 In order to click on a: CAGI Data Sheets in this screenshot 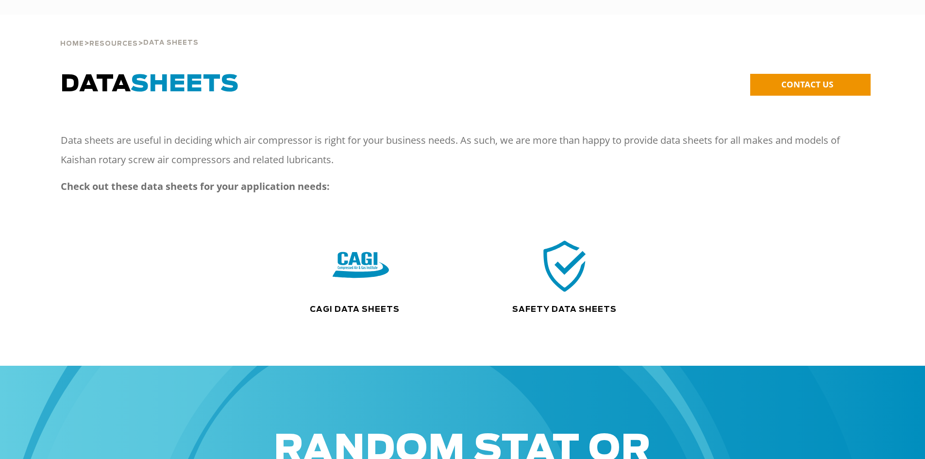, I will do `click(354, 309)`.